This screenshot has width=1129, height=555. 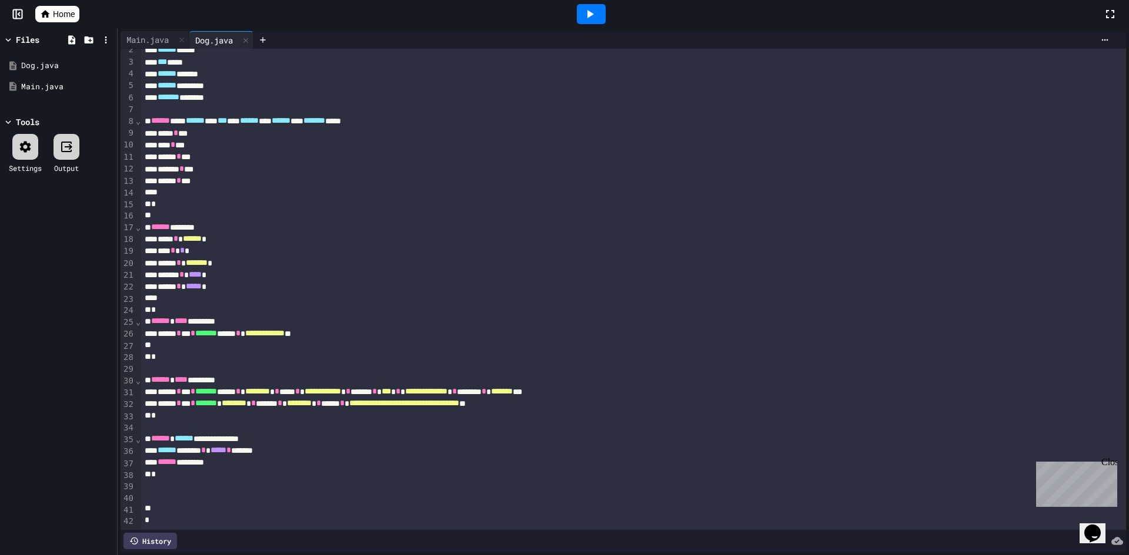 I want to click on div: Settings, so click(x=25, y=168).